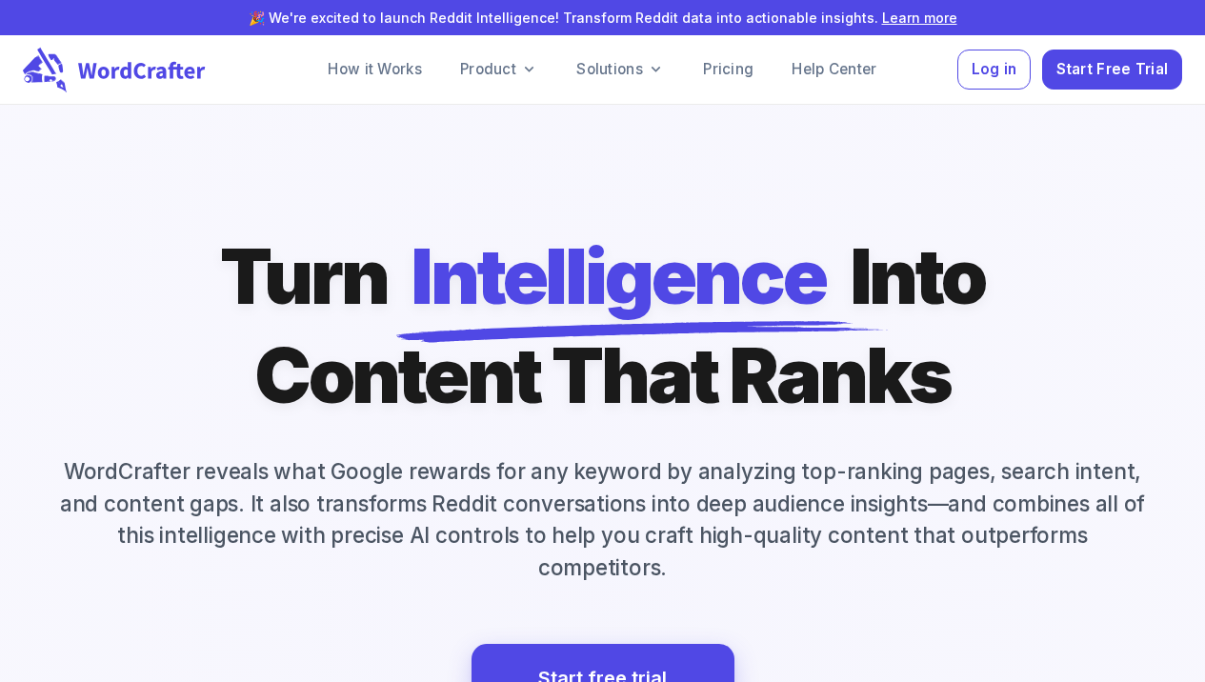 This screenshot has width=1205, height=682. Describe the element at coordinates (994, 70) in the screenshot. I see `span: Log in` at that location.